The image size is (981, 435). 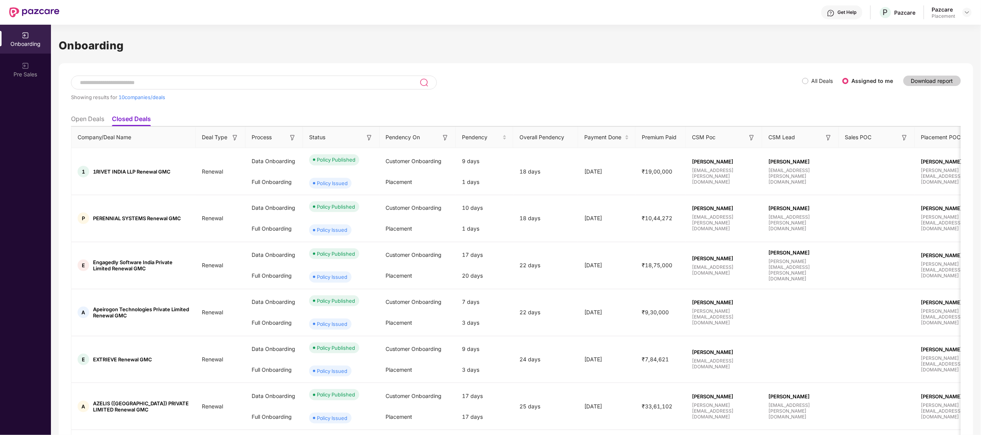 What do you see at coordinates (133, 137) in the screenshot?
I see `th: Company/Deal Name` at bounding box center [133, 137].